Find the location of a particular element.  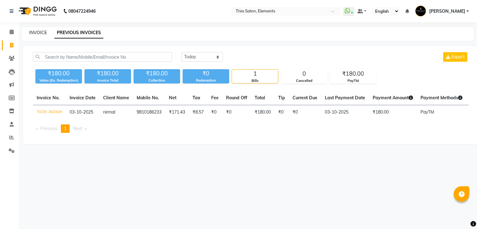

div: Cancelled is located at coordinates (304, 81).